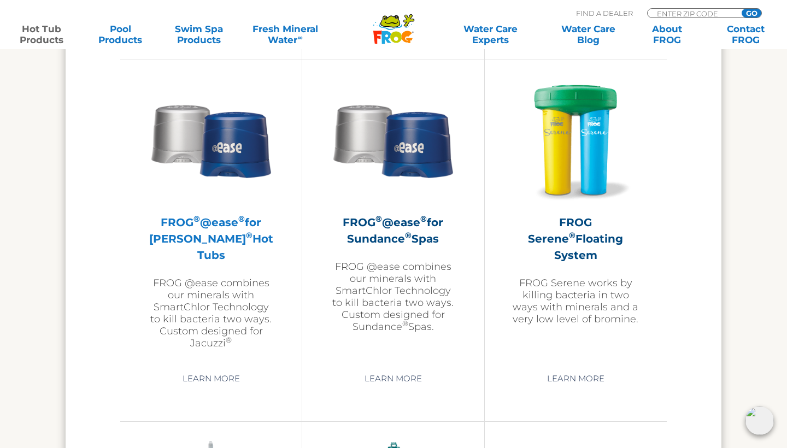  What do you see at coordinates (393, 219) in the screenshot?
I see `a: FROG®@ease®for Sundance®SpasFROG @ease combines our minerals with SmartChlor Technology to kill b...` at bounding box center [393, 219].